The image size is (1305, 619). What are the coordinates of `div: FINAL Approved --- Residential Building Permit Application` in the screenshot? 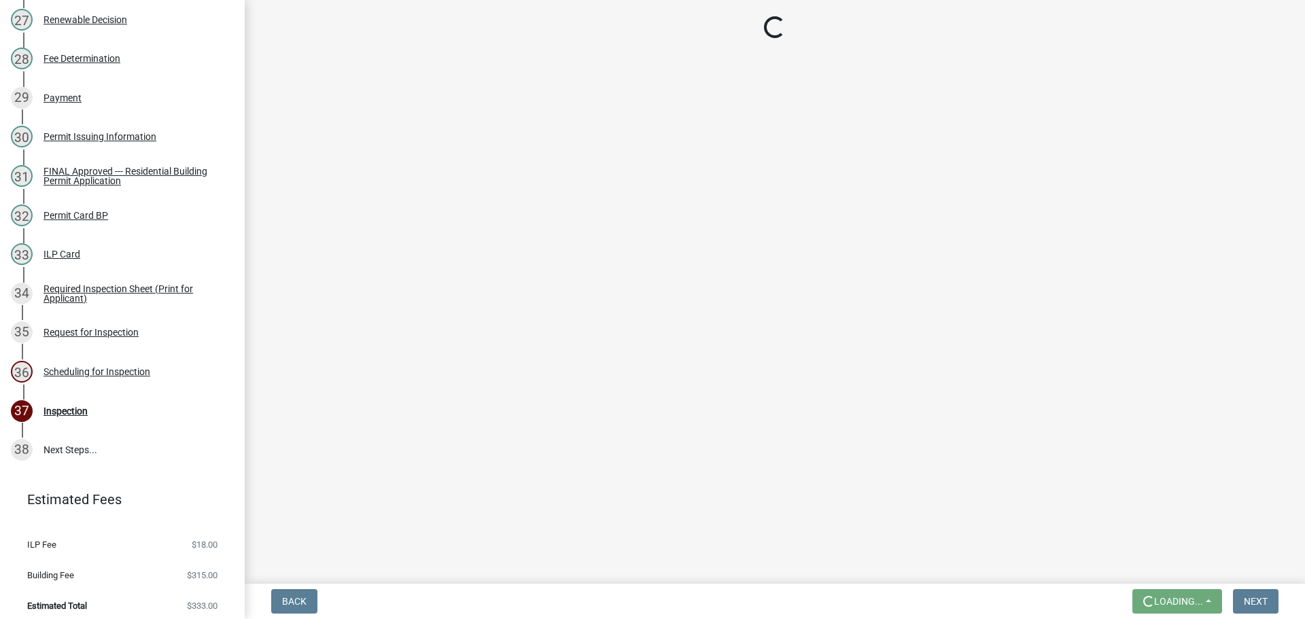 It's located at (133, 176).